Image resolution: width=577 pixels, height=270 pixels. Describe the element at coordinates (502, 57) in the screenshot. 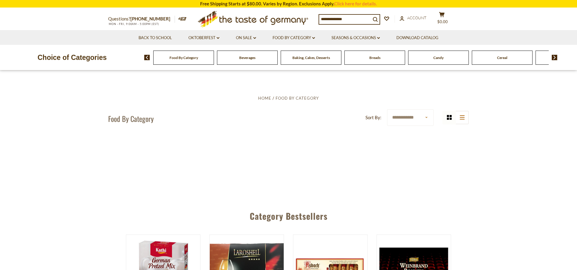

I see `a: Cereal` at that location.